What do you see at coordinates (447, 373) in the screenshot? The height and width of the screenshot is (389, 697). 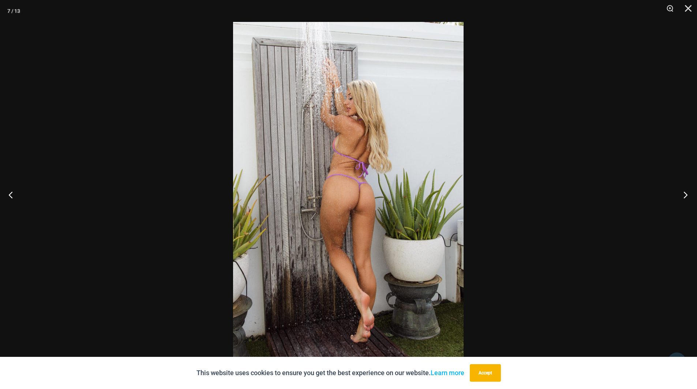 I see `a: Learn more` at bounding box center [447, 373].